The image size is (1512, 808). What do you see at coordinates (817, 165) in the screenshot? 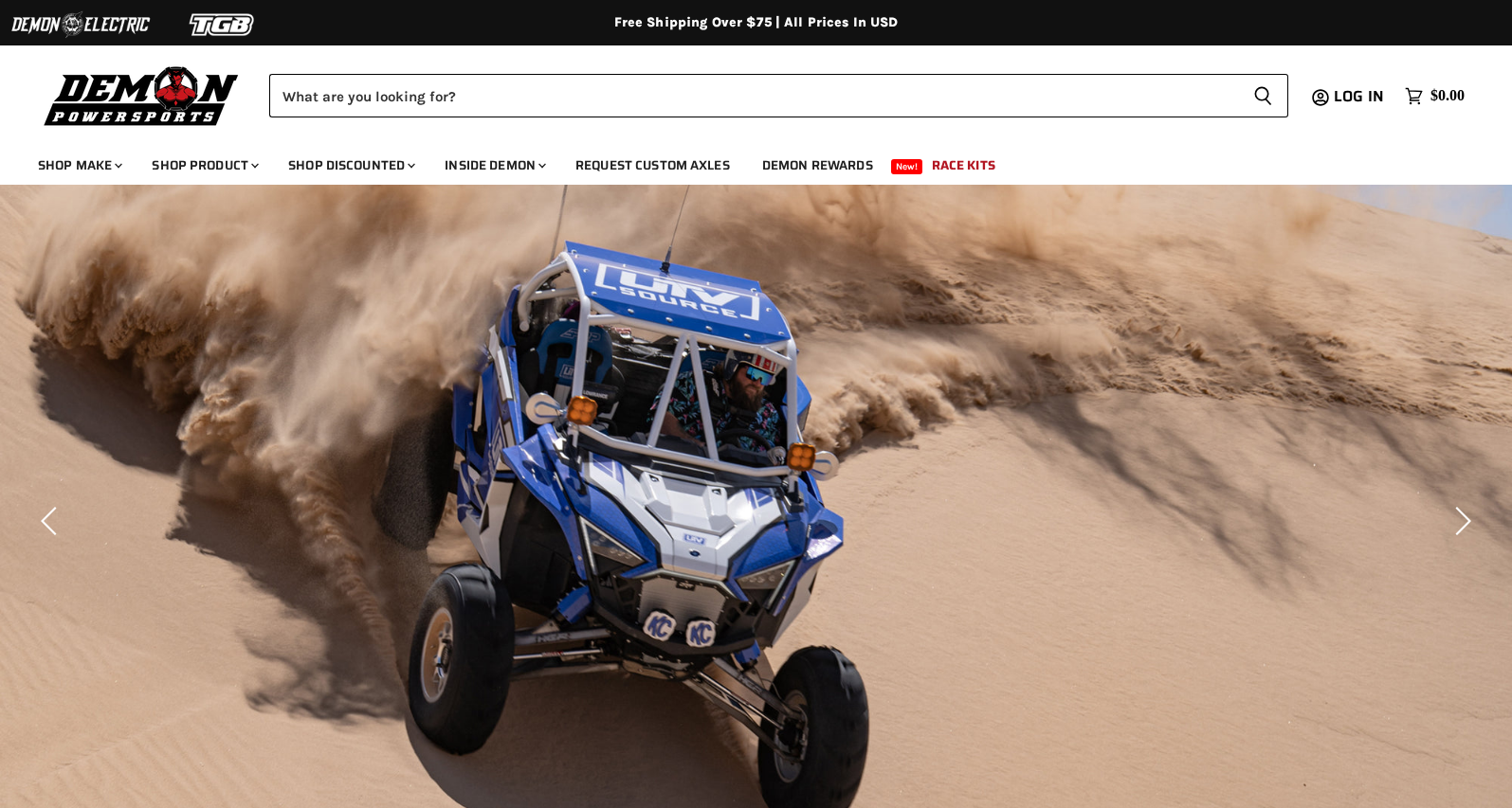
I see `a: Demon Rewards` at bounding box center [817, 165].